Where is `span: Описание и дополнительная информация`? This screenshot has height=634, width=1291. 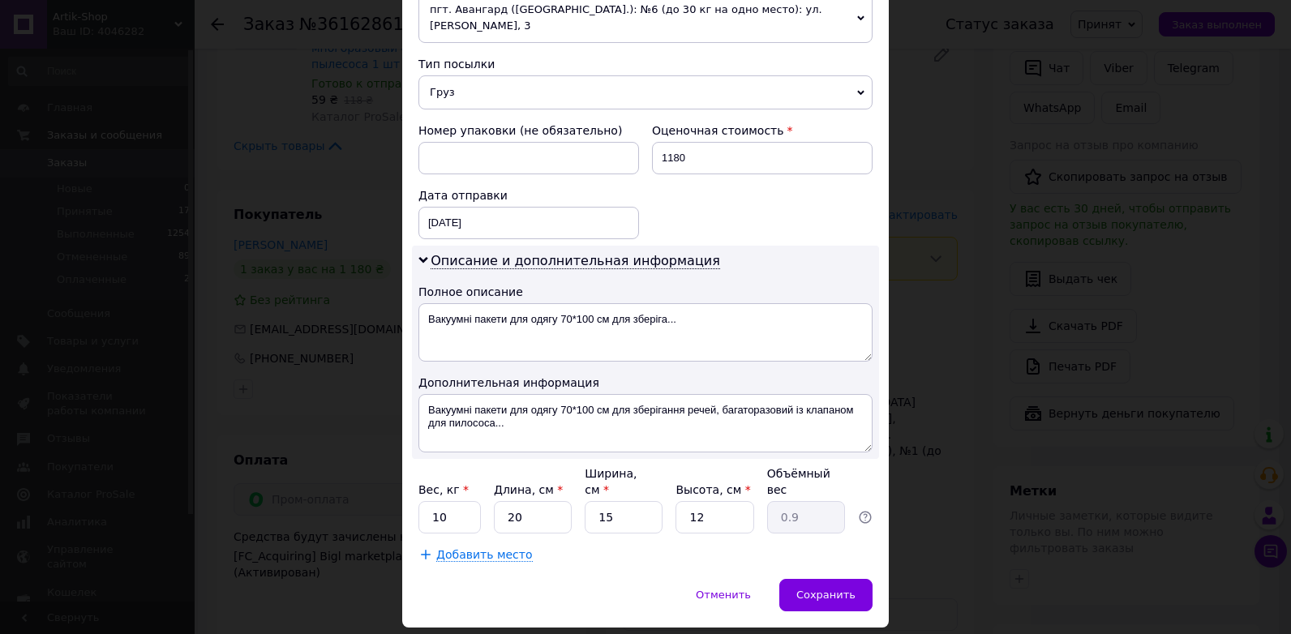 span: Описание и дополнительная информация is located at coordinates (575, 261).